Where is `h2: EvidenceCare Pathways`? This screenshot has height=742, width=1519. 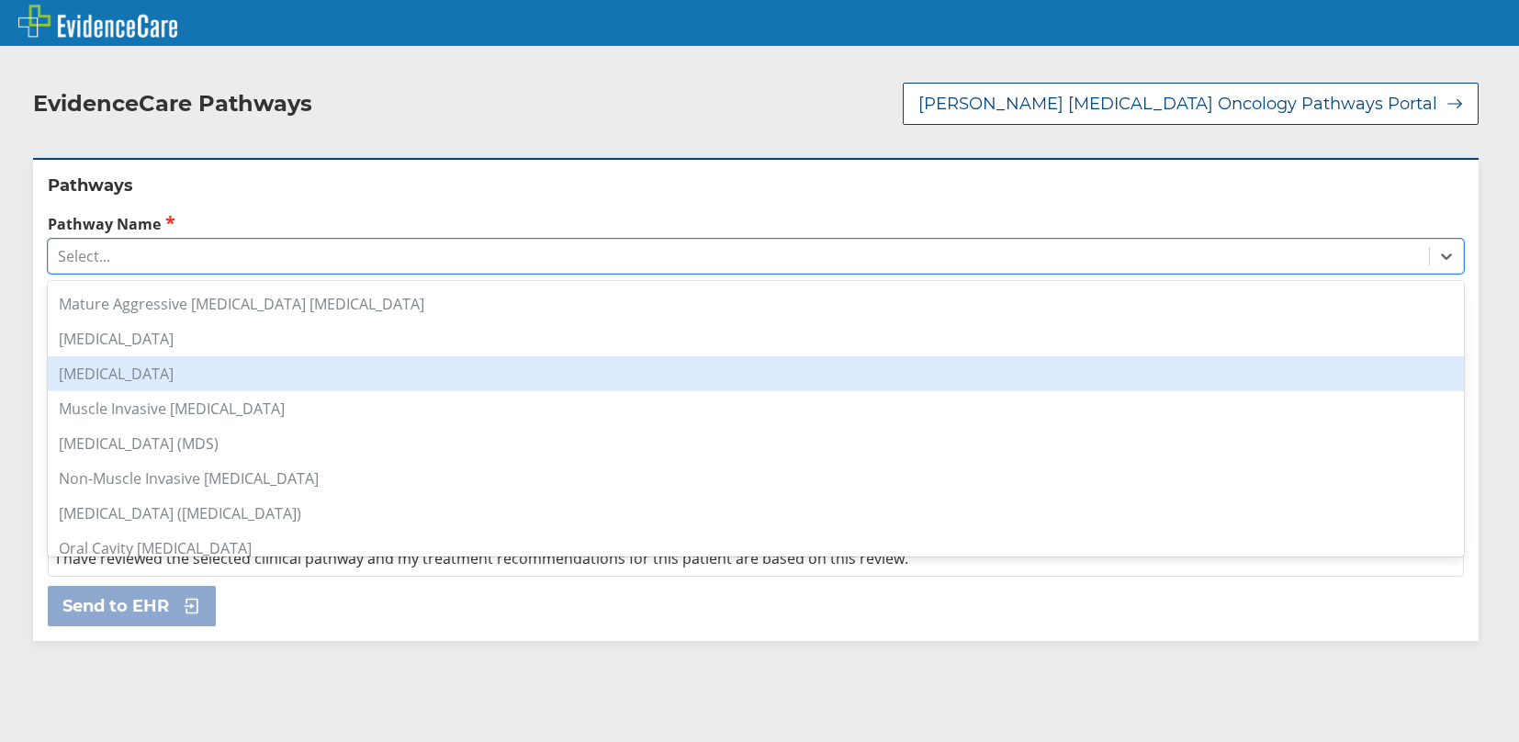 h2: EvidenceCare Pathways is located at coordinates (173, 104).